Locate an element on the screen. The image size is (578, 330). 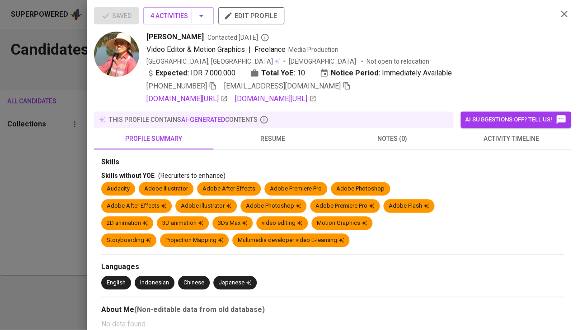
div: Languages is located at coordinates (332, 267).